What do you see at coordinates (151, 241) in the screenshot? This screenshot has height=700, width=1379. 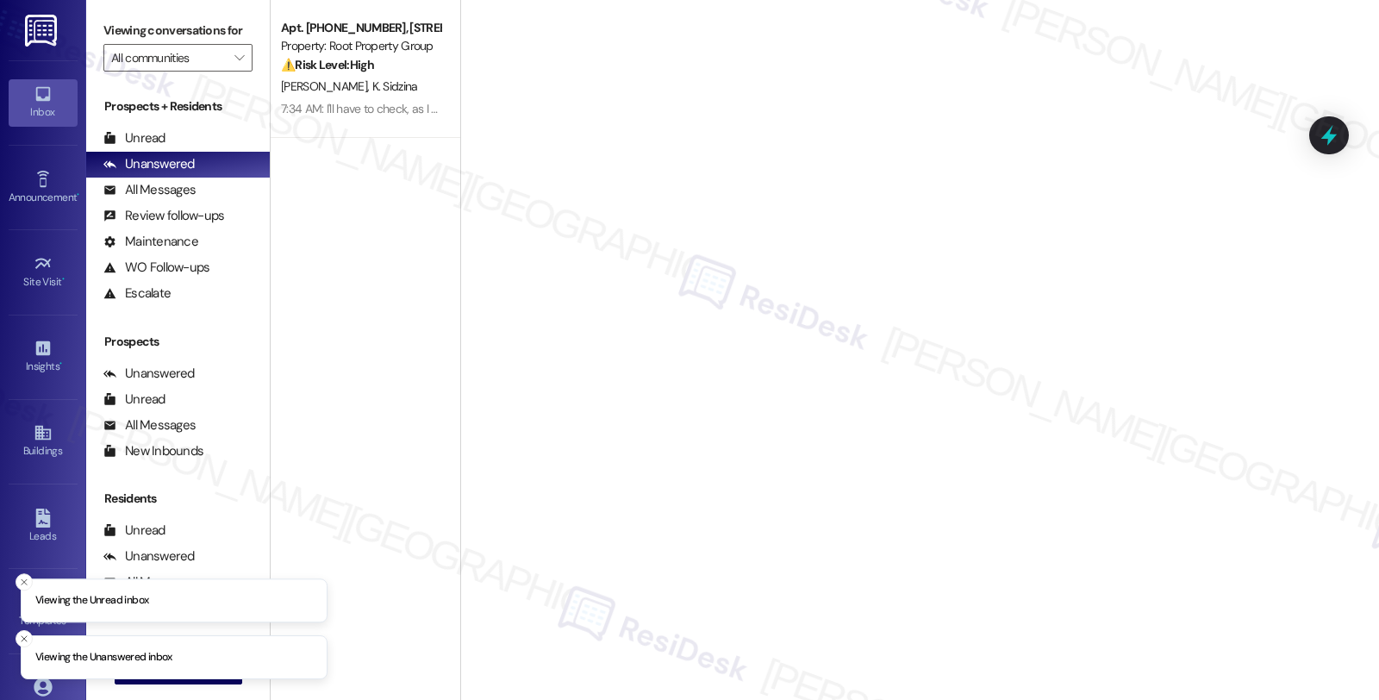 I see `div: Maintenance` at bounding box center [151, 241].